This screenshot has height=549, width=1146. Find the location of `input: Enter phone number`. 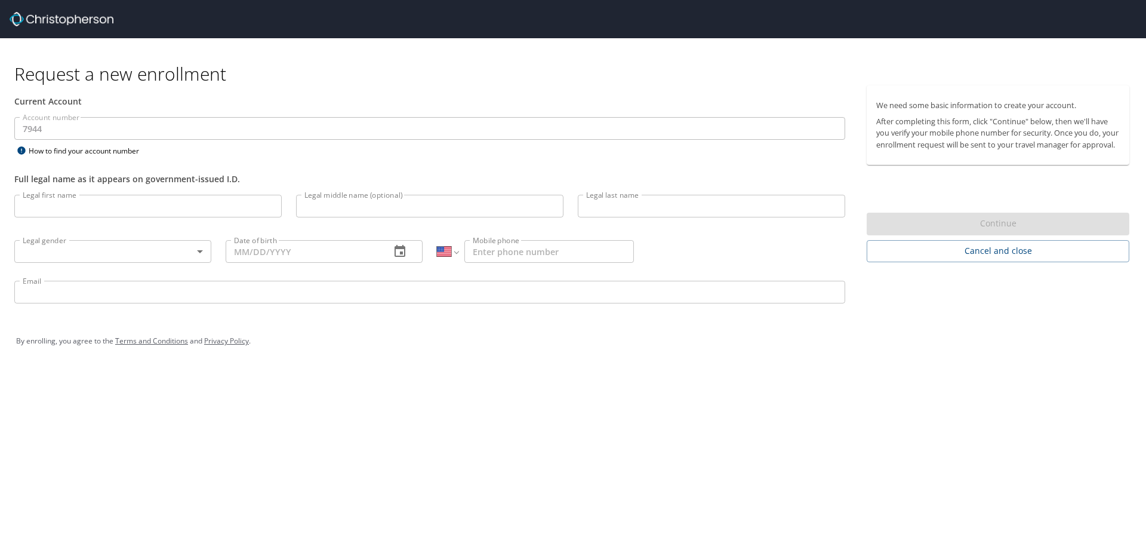

input: Enter phone number is located at coordinates (549, 251).